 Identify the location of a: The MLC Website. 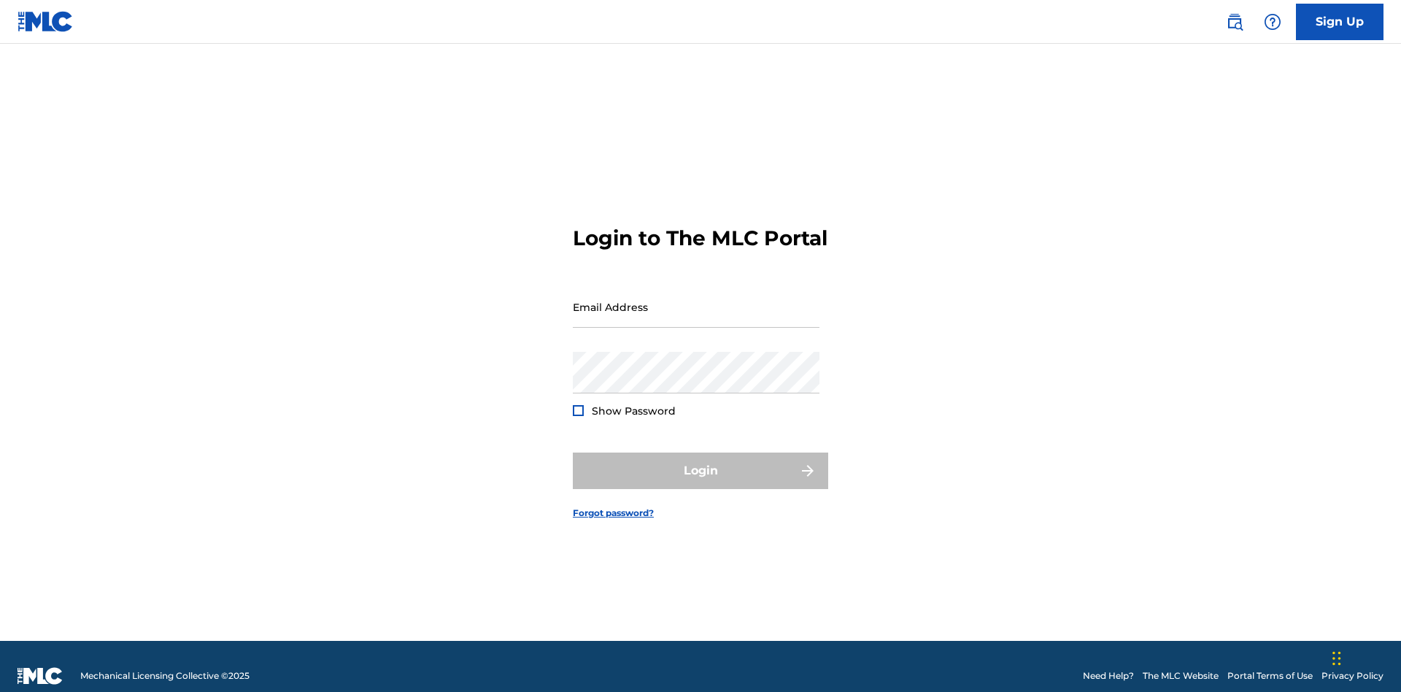
(1181, 676).